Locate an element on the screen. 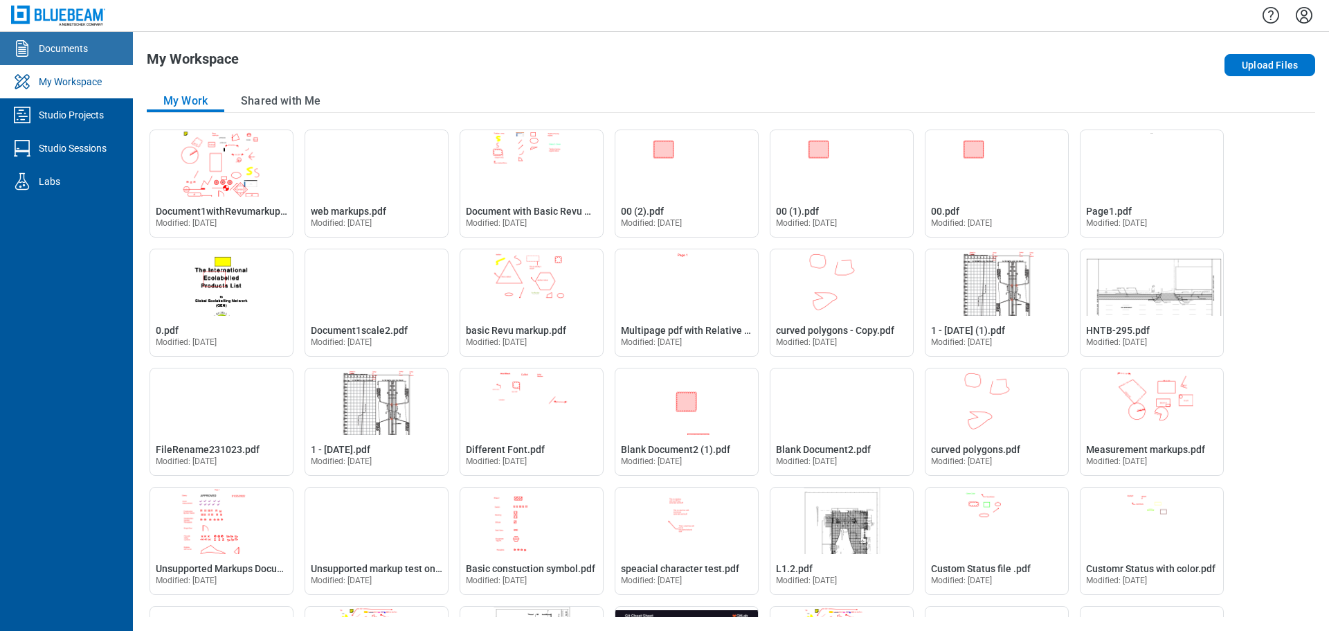 The image size is (1329, 631). div: Open speacial character test.pdf in Editor is located at coordinates (687, 541).